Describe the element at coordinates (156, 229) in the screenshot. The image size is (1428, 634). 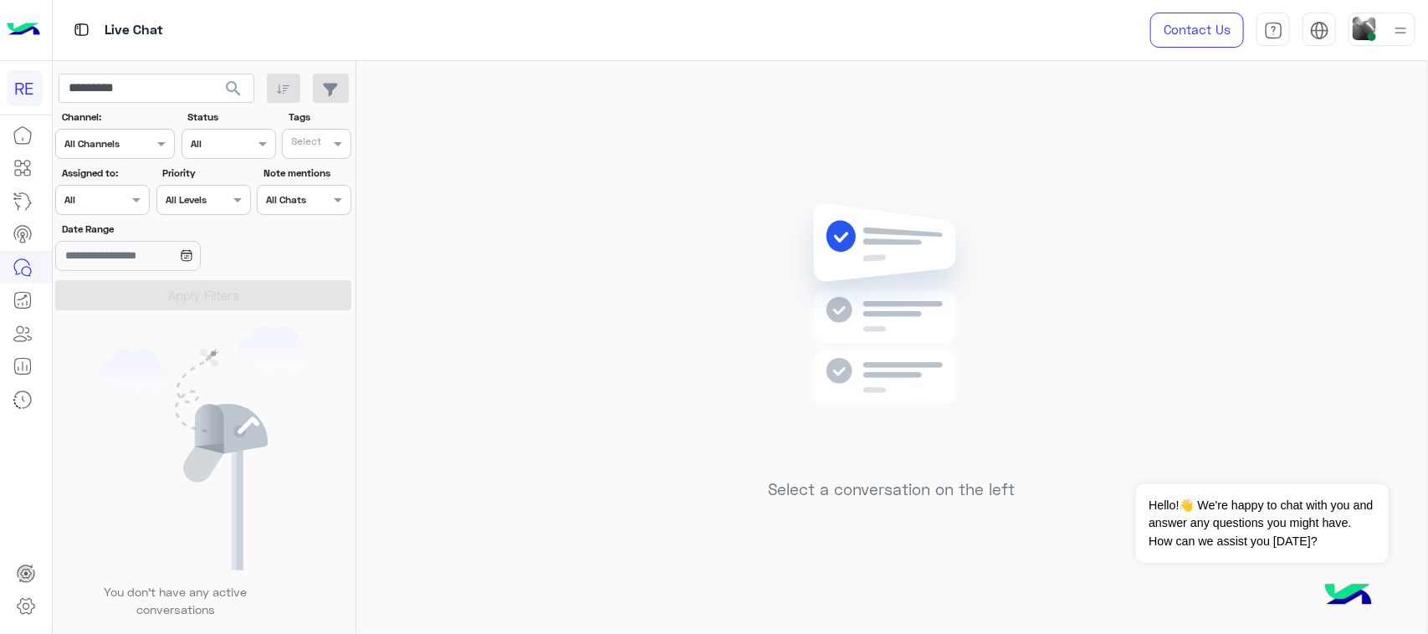
I see `label: Date Range` at that location.